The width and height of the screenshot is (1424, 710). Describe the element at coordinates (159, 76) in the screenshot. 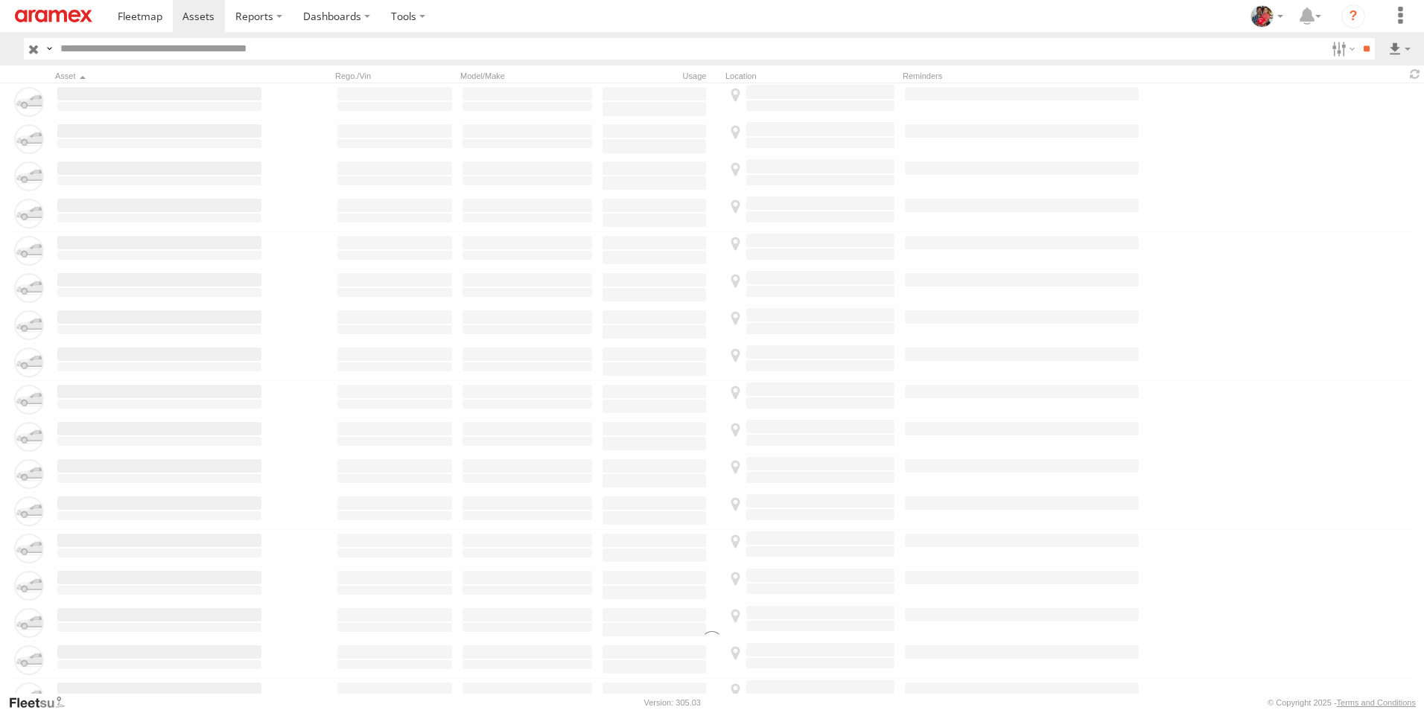

I see `div: Click to Sort` at that location.